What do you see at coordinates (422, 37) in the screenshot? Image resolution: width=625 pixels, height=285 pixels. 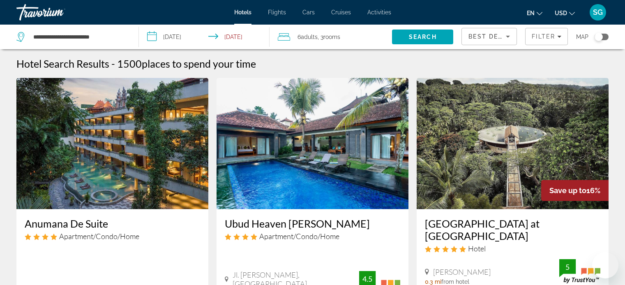 I see `button: Search` at bounding box center [422, 37].